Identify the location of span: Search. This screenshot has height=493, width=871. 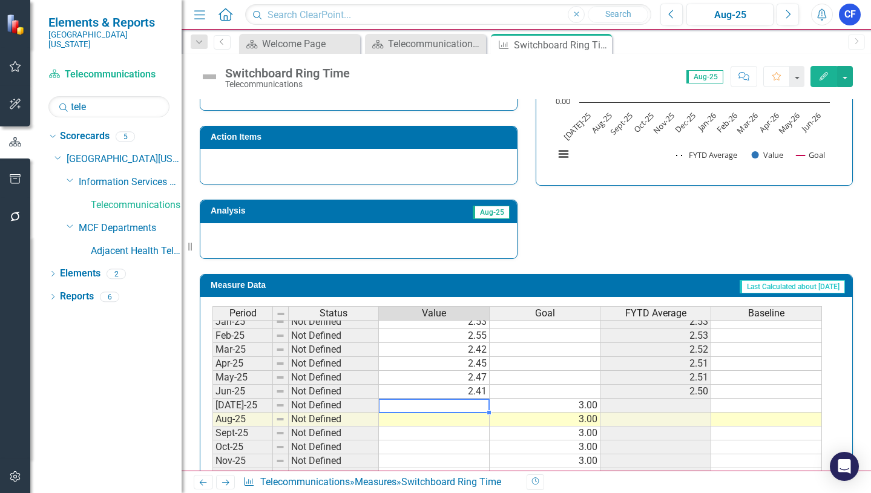
(618, 14).